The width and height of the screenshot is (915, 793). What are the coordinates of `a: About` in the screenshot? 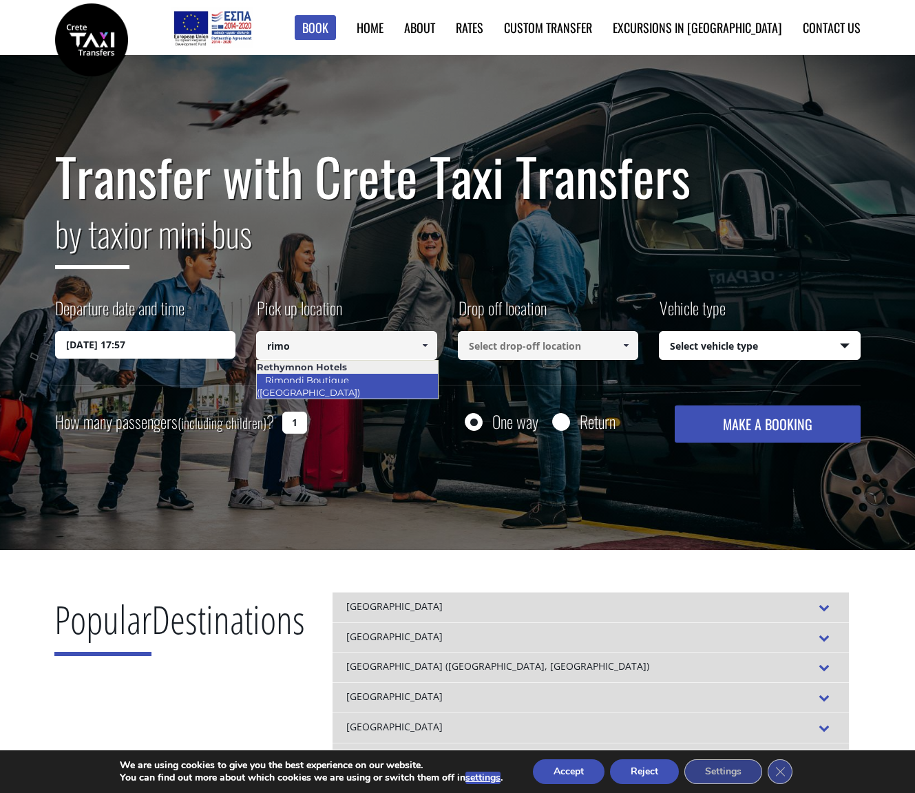 It's located at (419, 28).